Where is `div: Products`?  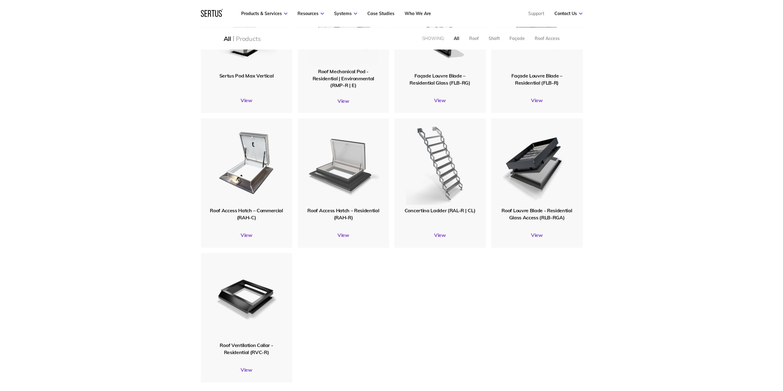 div: Products is located at coordinates (248, 38).